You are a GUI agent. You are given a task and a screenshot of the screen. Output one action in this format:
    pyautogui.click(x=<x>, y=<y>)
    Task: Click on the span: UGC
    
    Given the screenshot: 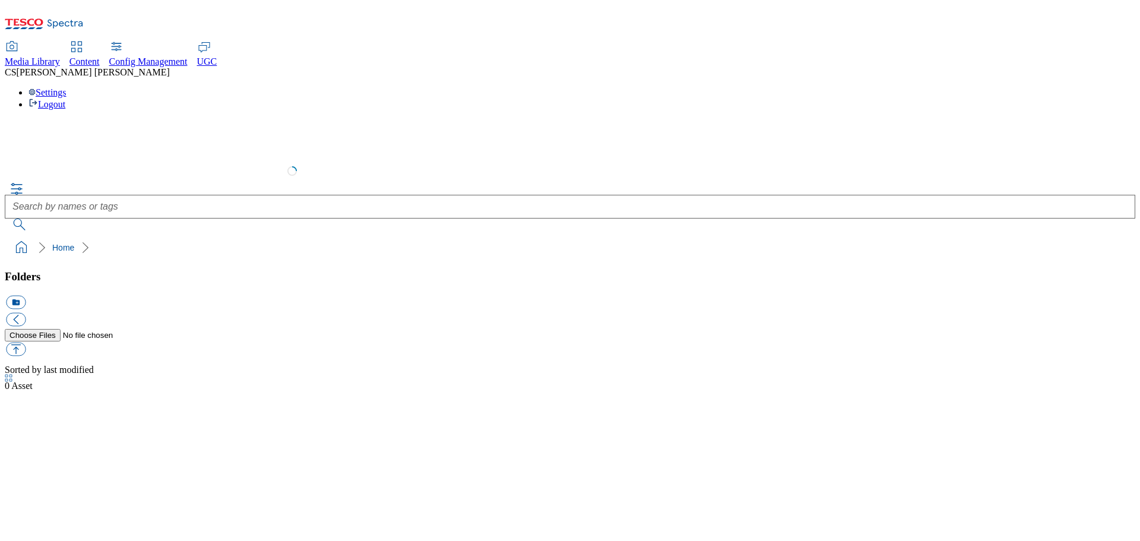 What is the action you would take?
    pyautogui.click(x=207, y=61)
    